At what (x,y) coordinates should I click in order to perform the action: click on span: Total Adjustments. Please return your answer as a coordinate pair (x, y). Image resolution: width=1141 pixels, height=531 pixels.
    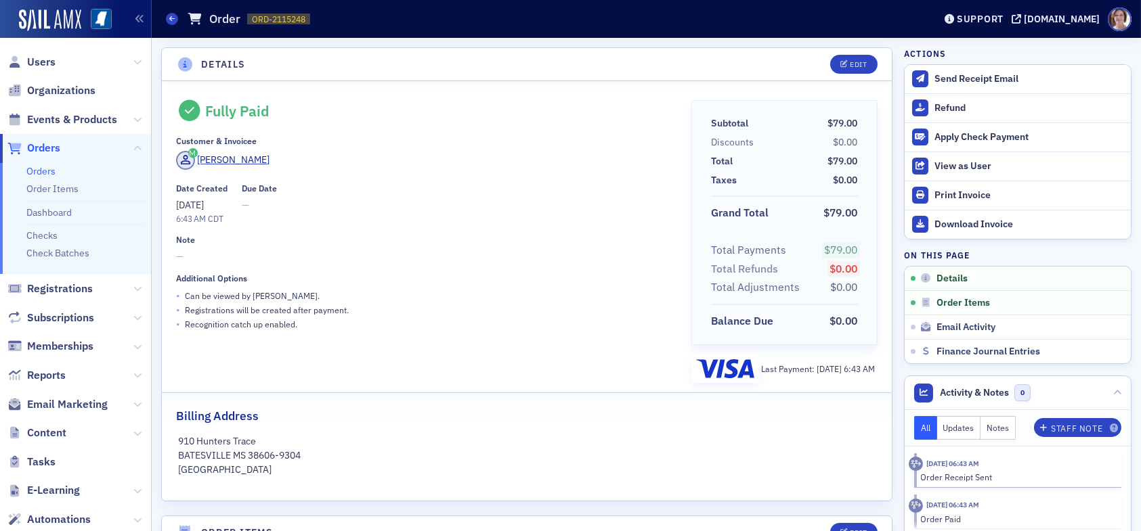
    Looking at the image, I should click on (758, 288).